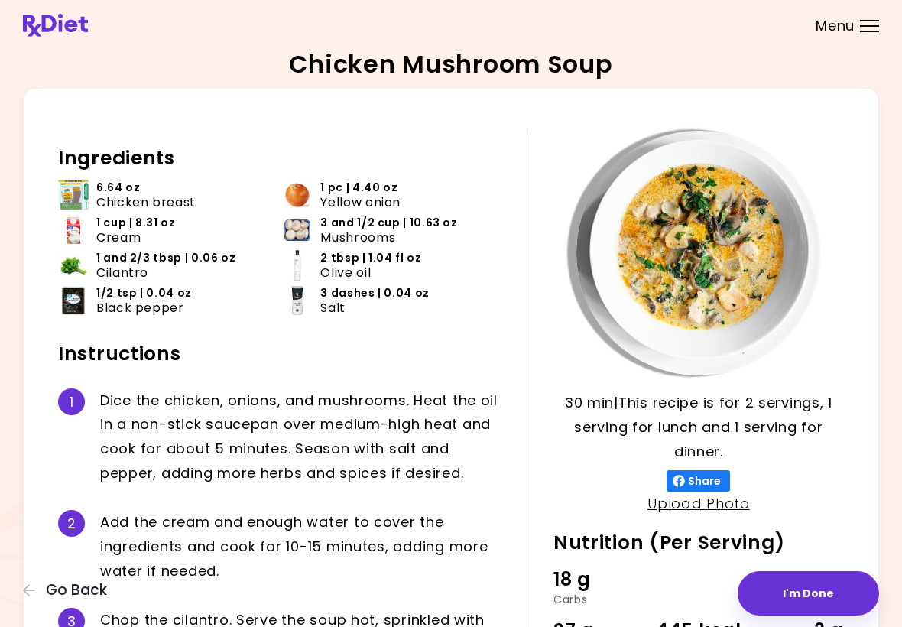 This screenshot has width=902, height=627. What do you see at coordinates (333, 307) in the screenshot?
I see `span: Salt` at bounding box center [333, 307].